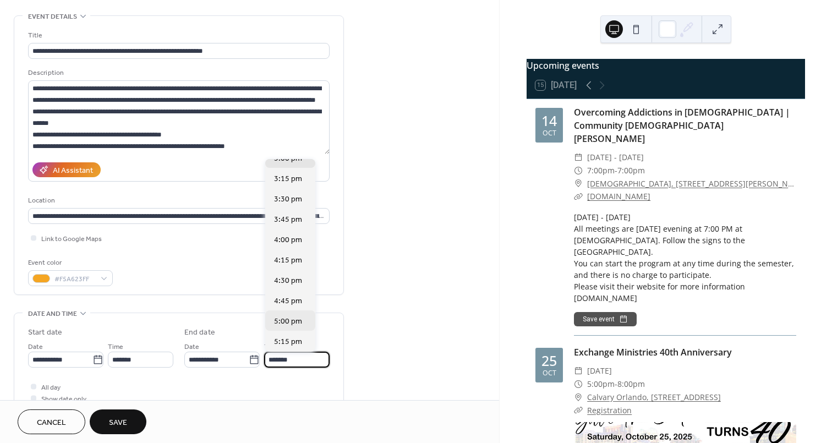 The width and height of the screenshot is (832, 443). What do you see at coordinates (288, 321) in the screenshot?
I see `span: 5:00 pm` at bounding box center [288, 321].